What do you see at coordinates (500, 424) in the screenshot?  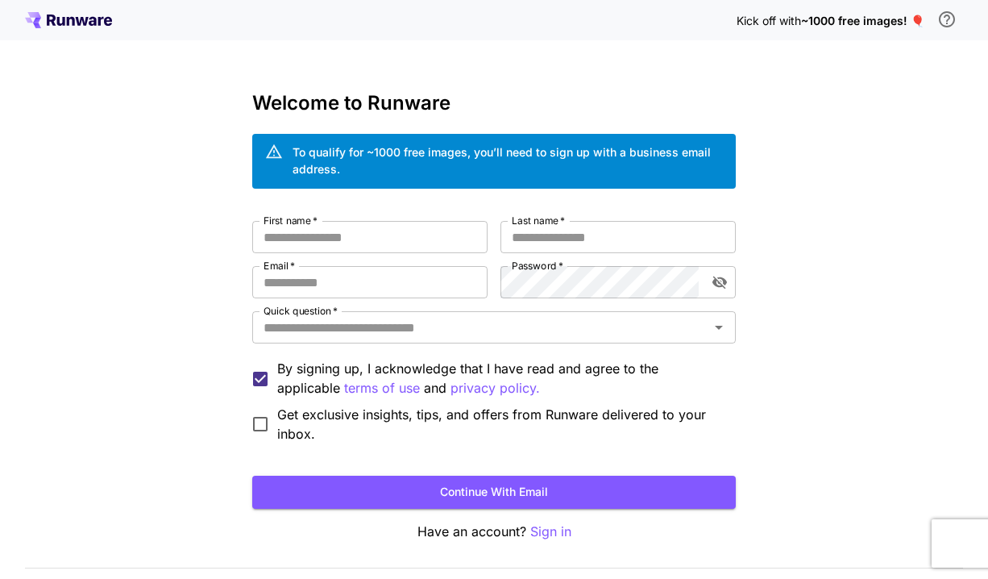 I see `span: Get exclusive insights, tips, and offers from Runware delivered to your inbox.` at bounding box center [500, 424].